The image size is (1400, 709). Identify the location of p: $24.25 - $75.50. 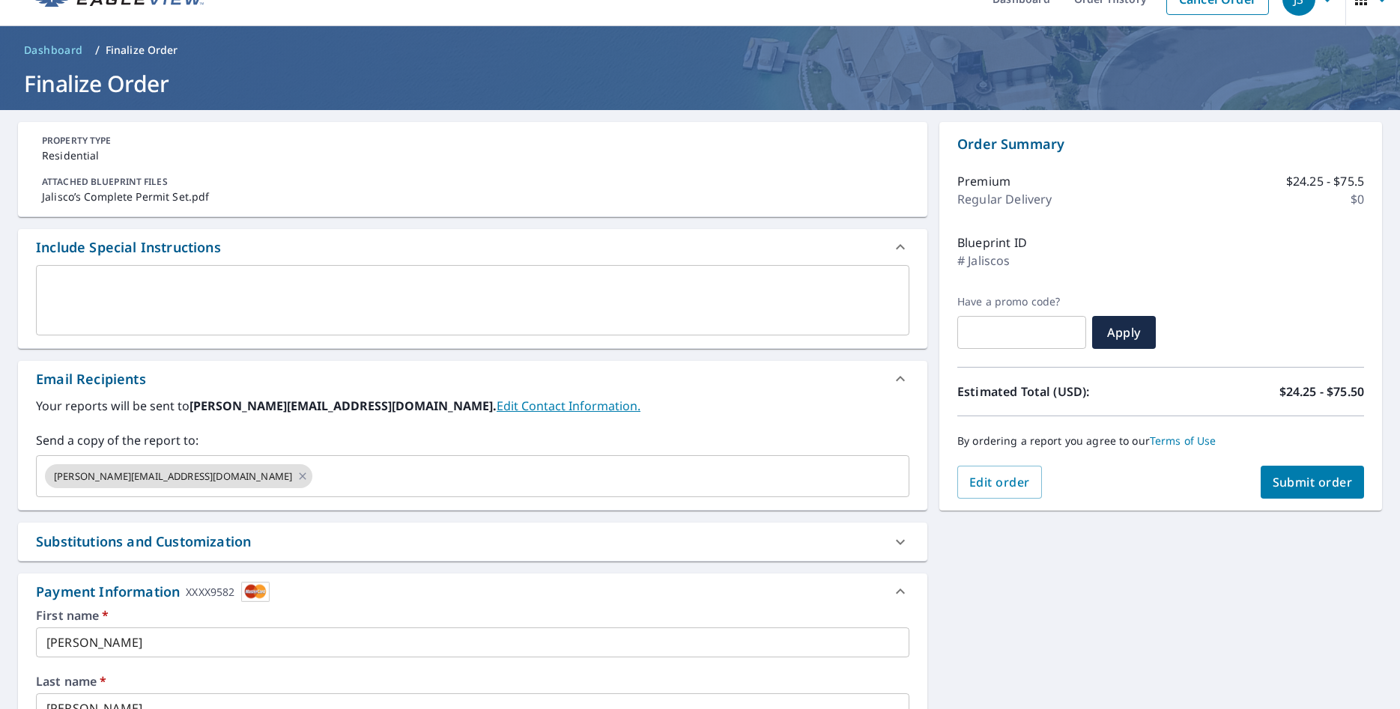
(1321, 392).